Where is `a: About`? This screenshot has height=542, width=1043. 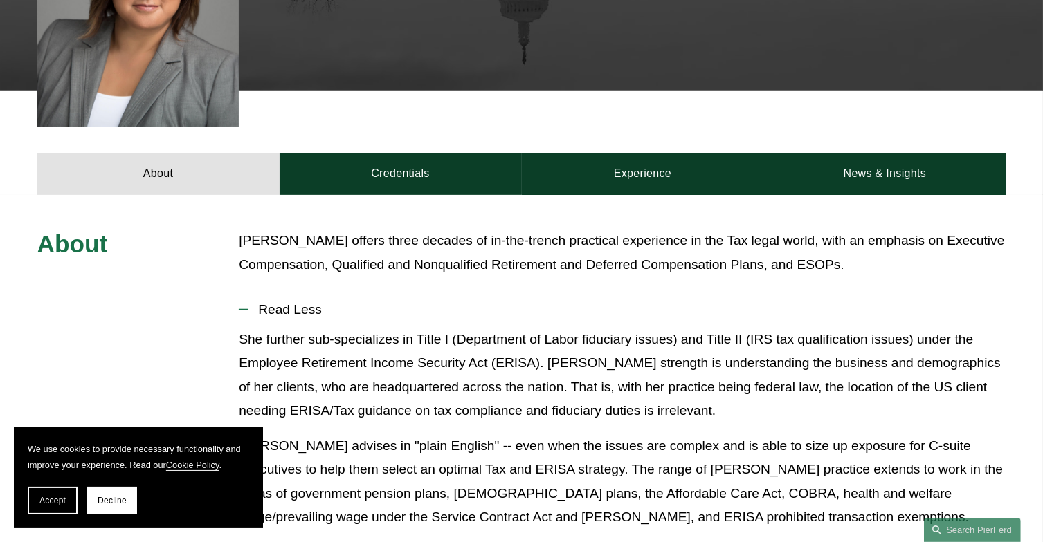 a: About is located at coordinates (158, 174).